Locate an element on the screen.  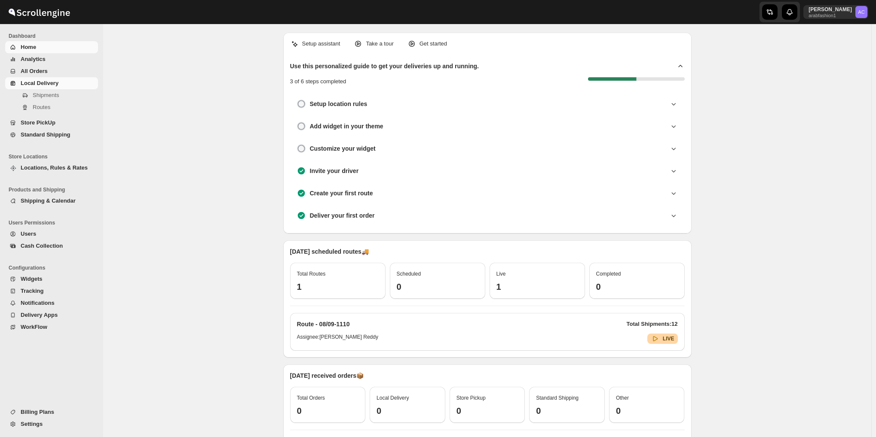
span: Total Routes is located at coordinates (311, 274).